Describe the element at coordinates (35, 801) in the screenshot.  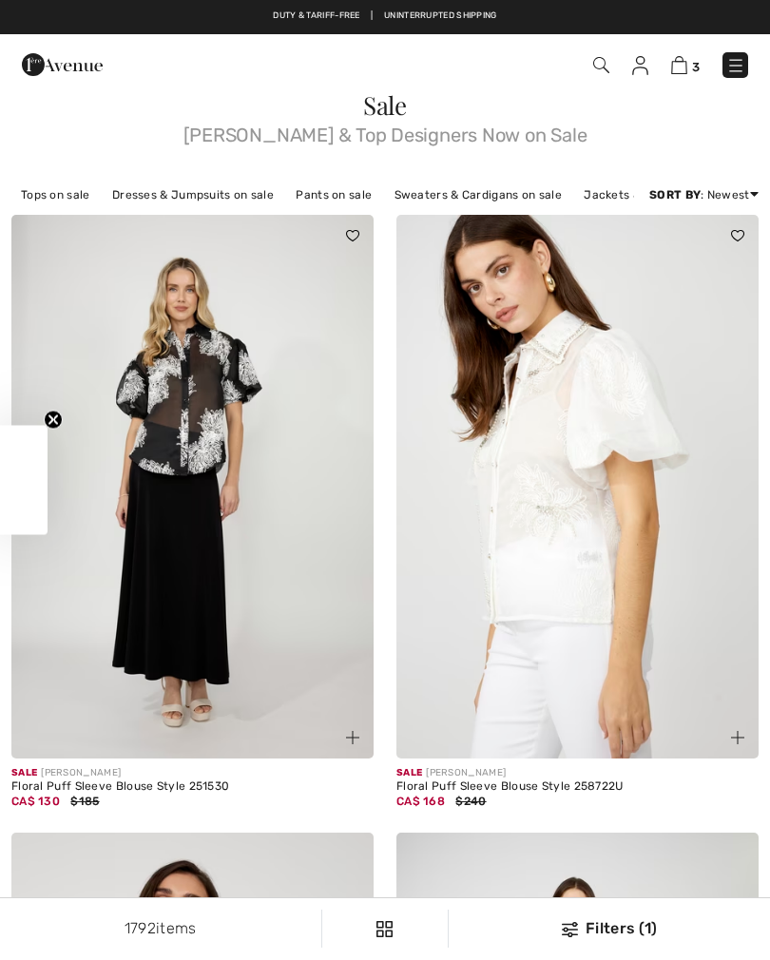
I see `span: CA$ 130` at that location.